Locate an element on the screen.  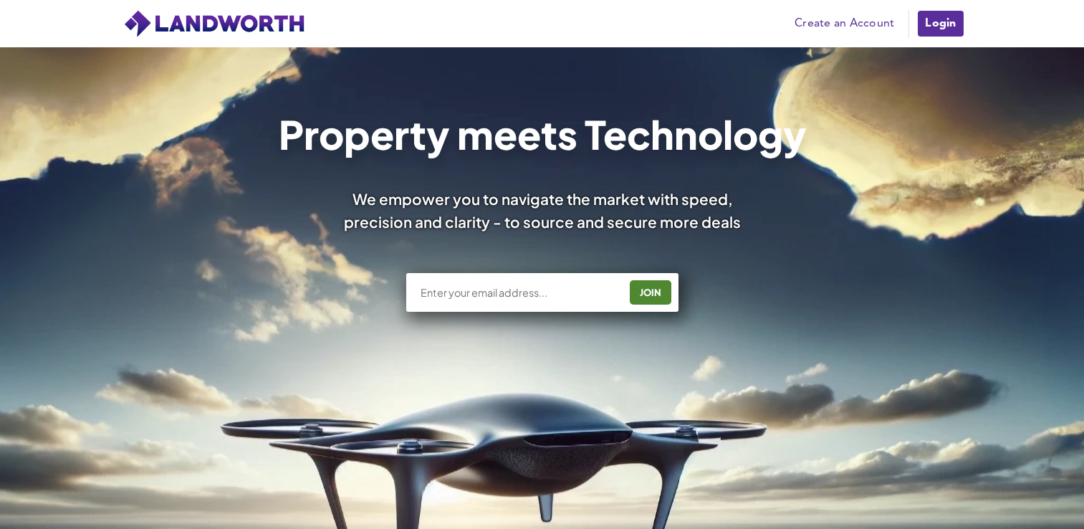
div: We empower you to navigate the market with speed, precision and clarity - to source and secure mo... is located at coordinates (542, 210).